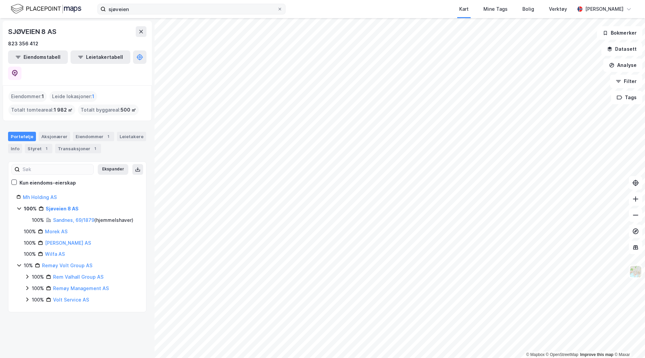 The image size is (645, 358). What do you see at coordinates (15, 148) in the screenshot?
I see `div: Info` at bounding box center [15, 148].